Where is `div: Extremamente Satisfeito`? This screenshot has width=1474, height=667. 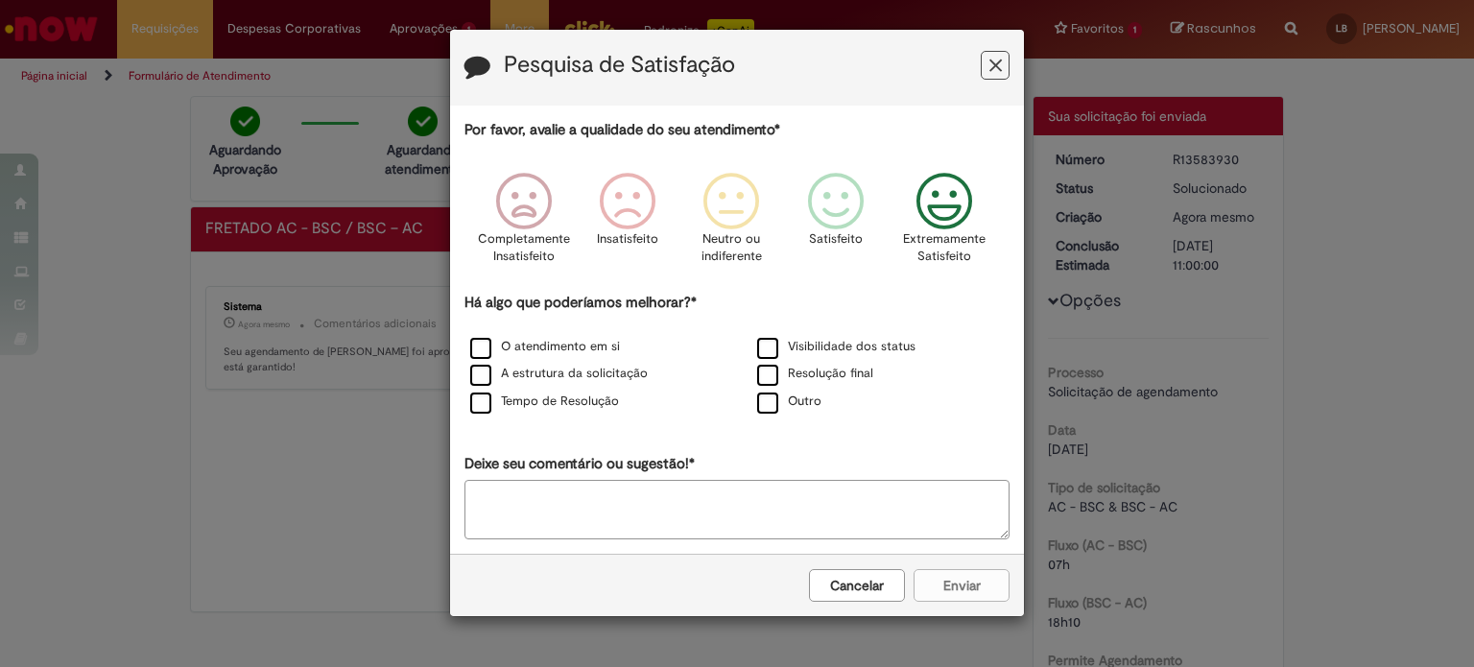
div: Extremamente Satisfeito is located at coordinates (945, 224).